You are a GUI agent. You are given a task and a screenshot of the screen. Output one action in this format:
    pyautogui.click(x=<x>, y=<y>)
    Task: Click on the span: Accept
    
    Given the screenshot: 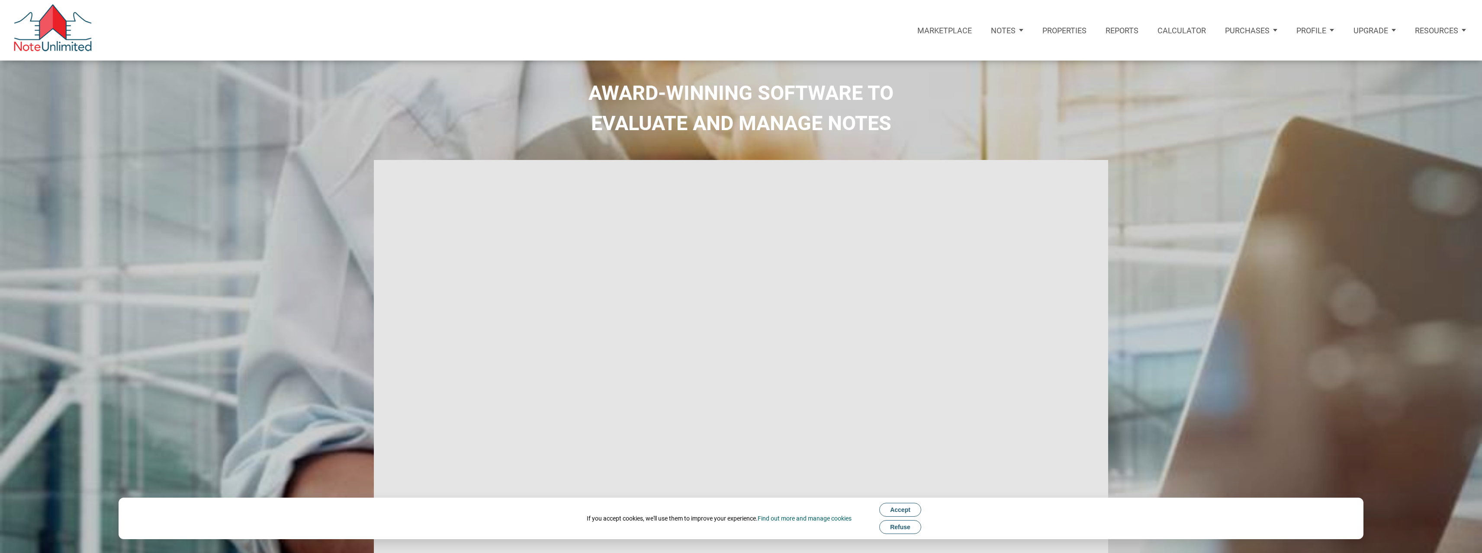 What is the action you would take?
    pyautogui.click(x=900, y=510)
    